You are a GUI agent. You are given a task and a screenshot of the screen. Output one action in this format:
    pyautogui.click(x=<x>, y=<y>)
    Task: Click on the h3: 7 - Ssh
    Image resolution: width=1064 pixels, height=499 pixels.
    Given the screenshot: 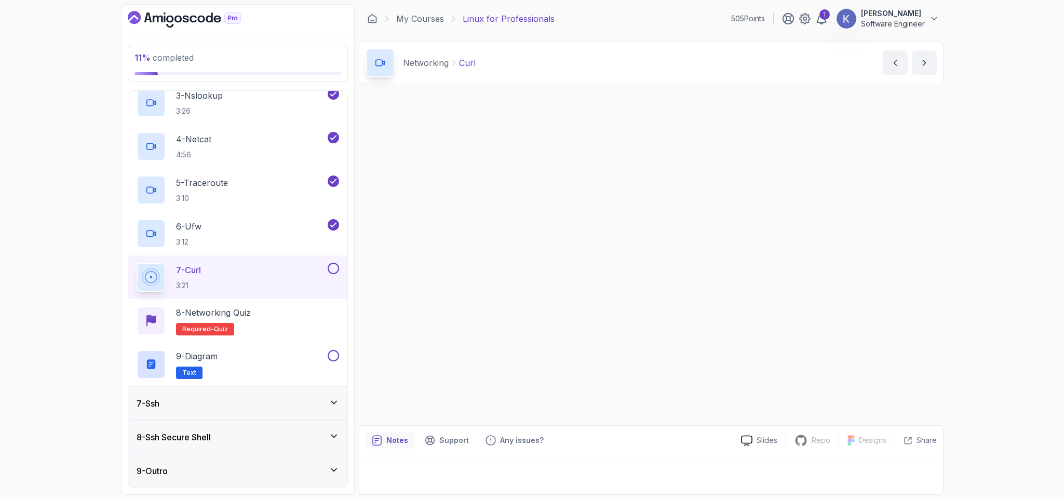 What is the action you would take?
    pyautogui.click(x=148, y=404)
    